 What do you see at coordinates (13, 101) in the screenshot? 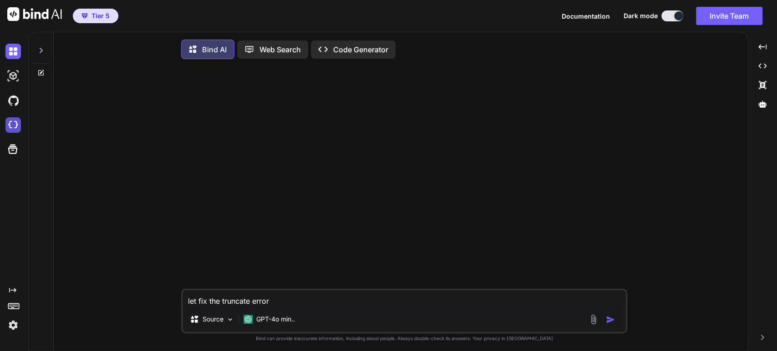
I see `img: githubDark` at bounding box center [13, 101].